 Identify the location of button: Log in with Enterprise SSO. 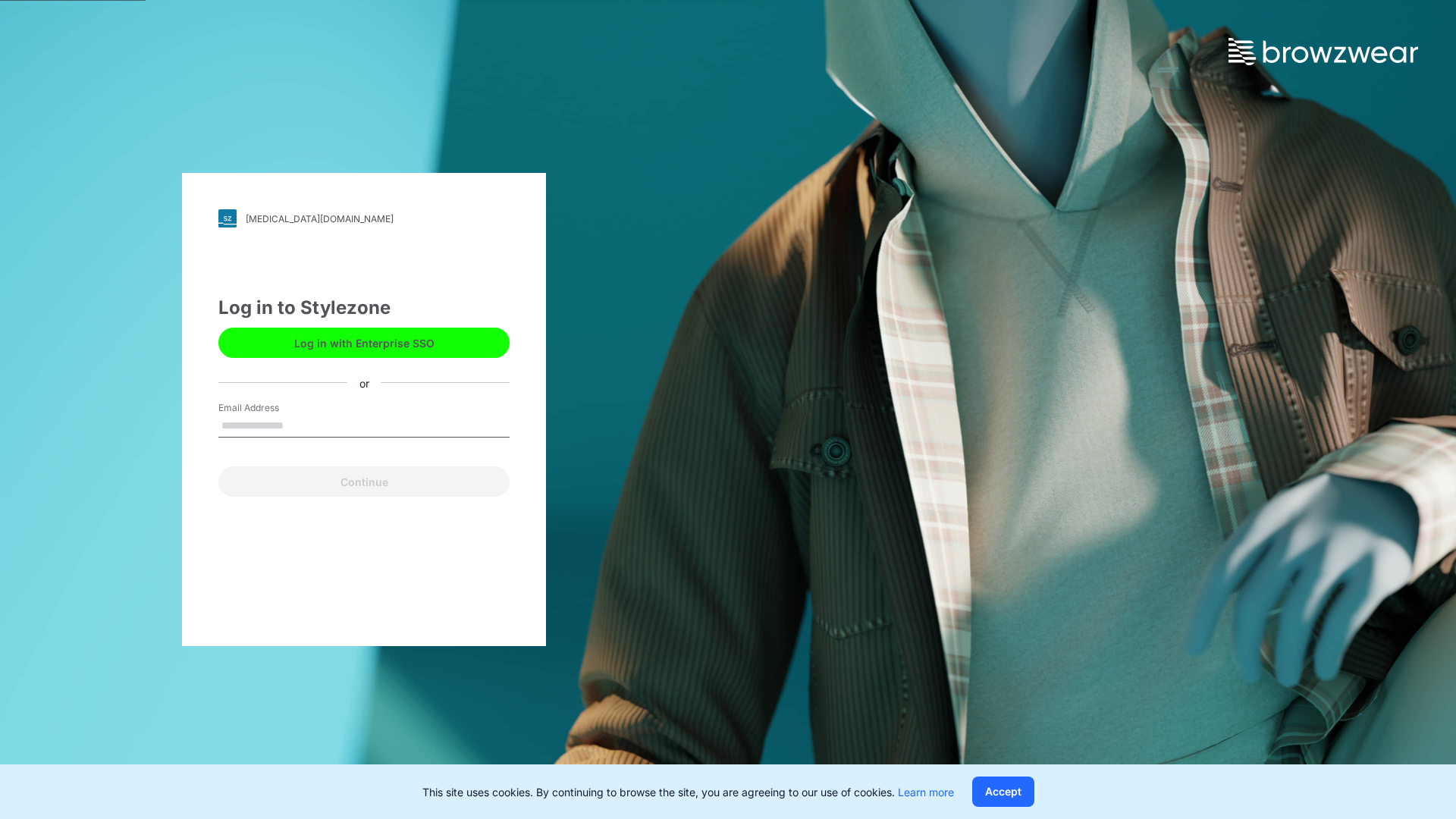
(364, 343).